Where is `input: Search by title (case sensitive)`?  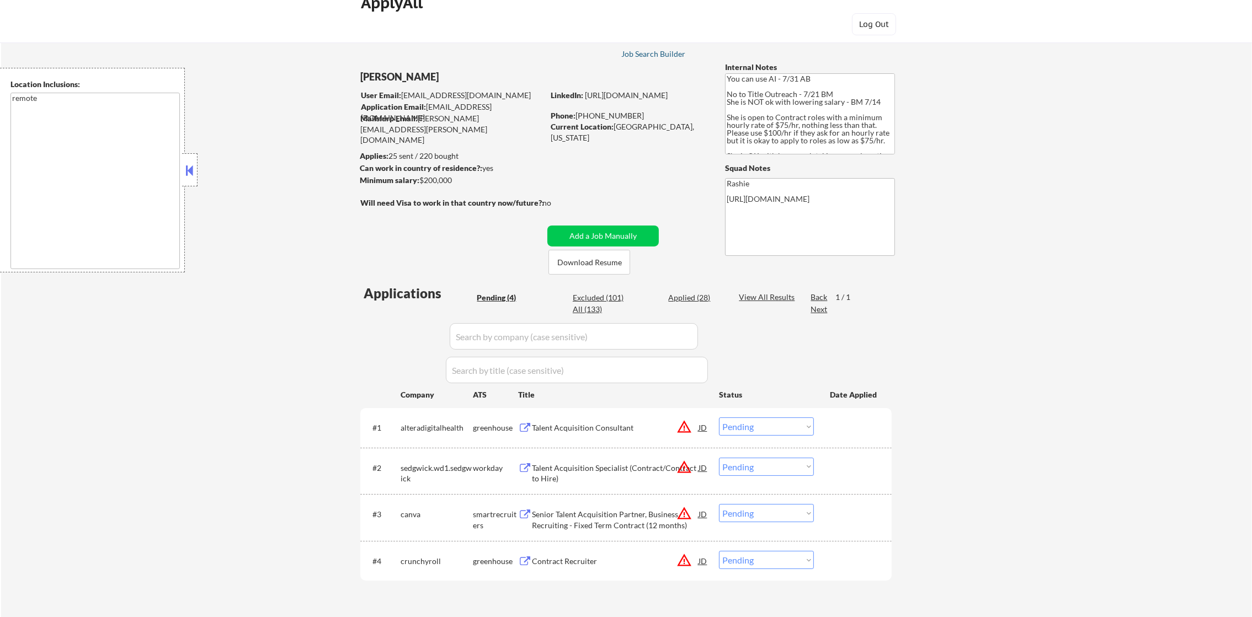 input: Search by title (case sensitive) is located at coordinates (576, 370).